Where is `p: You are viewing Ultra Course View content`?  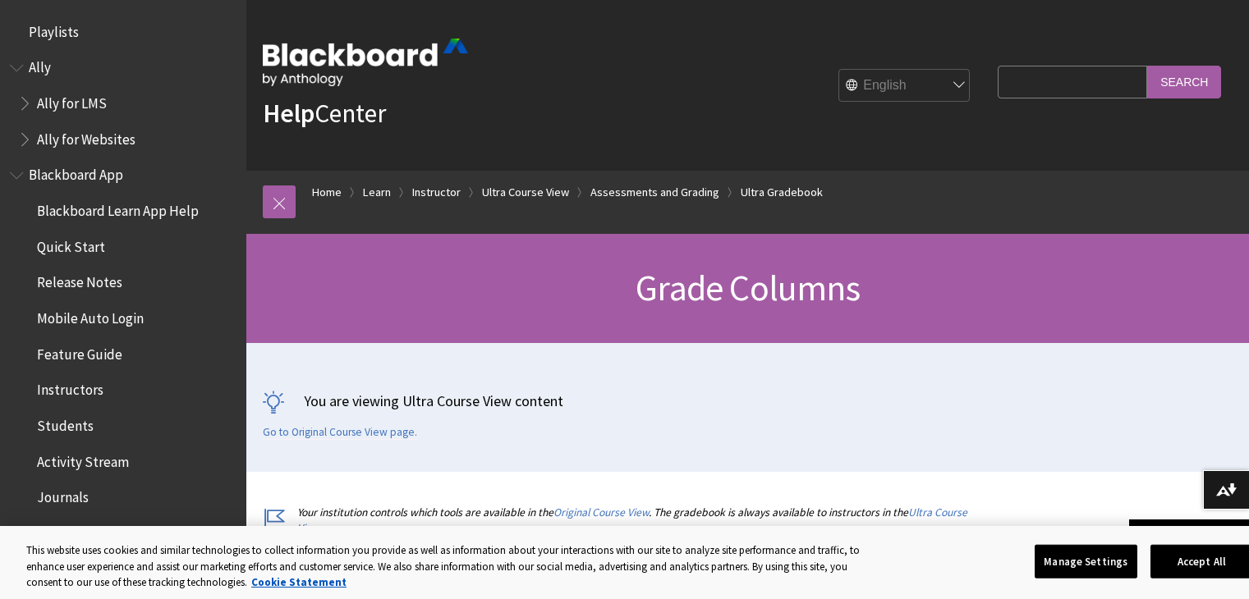 p: You are viewing Ultra Course View content is located at coordinates (747, 401).